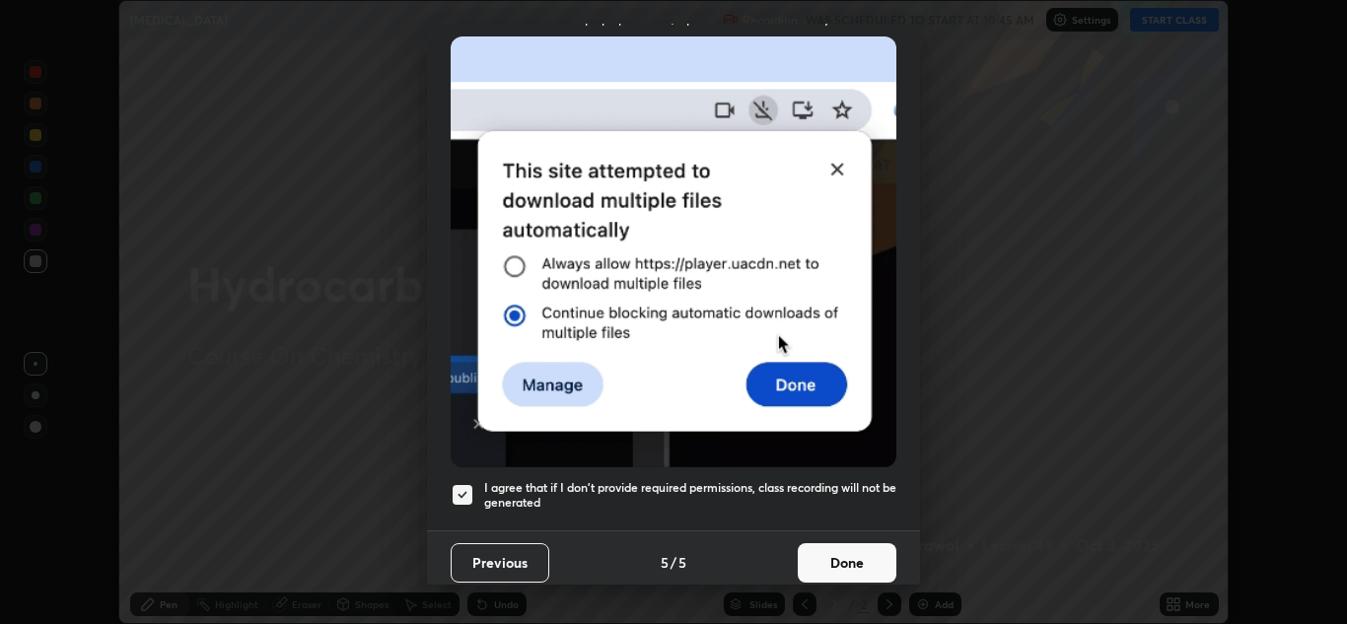 The image size is (1347, 624). I want to click on button: Done, so click(847, 563).